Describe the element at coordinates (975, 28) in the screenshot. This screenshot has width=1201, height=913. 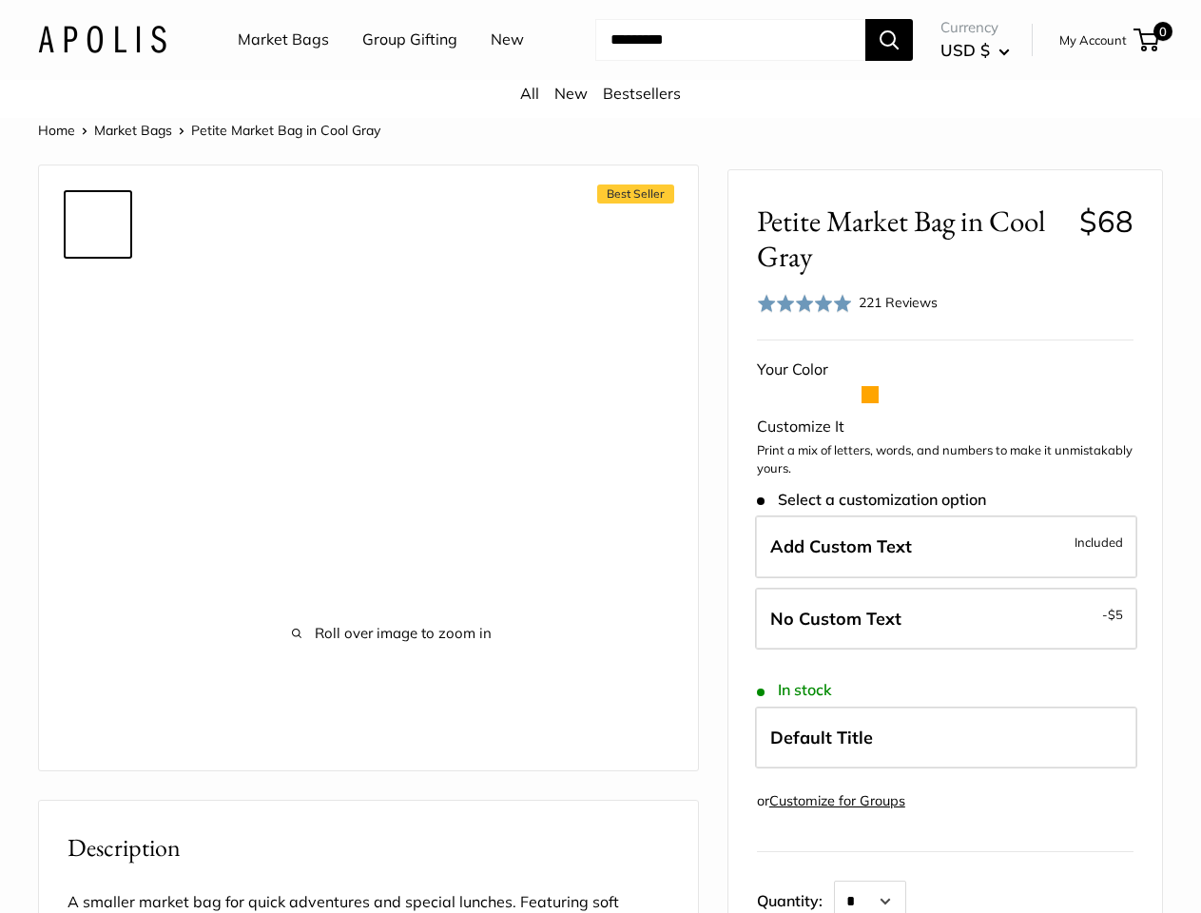
I see `span: Currency` at that location.